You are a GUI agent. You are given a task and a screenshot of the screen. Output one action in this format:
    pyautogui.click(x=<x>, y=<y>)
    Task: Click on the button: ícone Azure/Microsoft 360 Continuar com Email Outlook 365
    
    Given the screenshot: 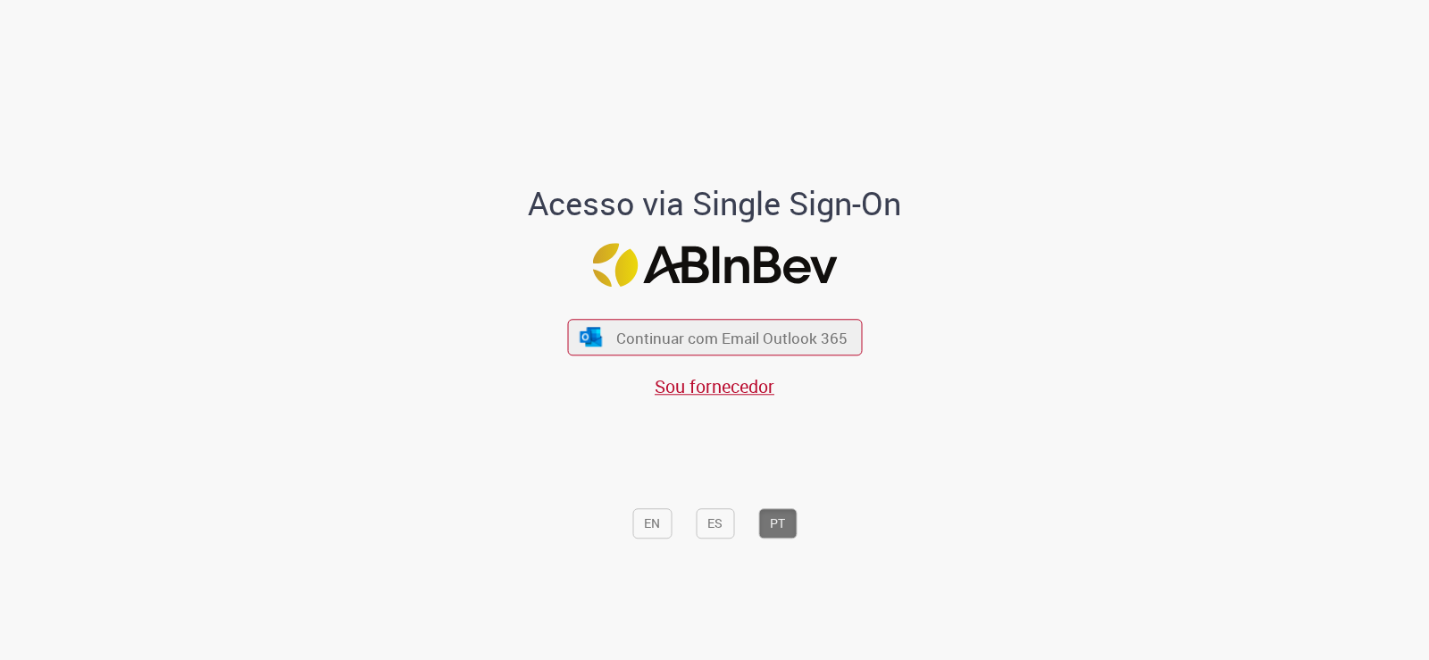 What is the action you would take?
    pyautogui.click(x=715, y=337)
    